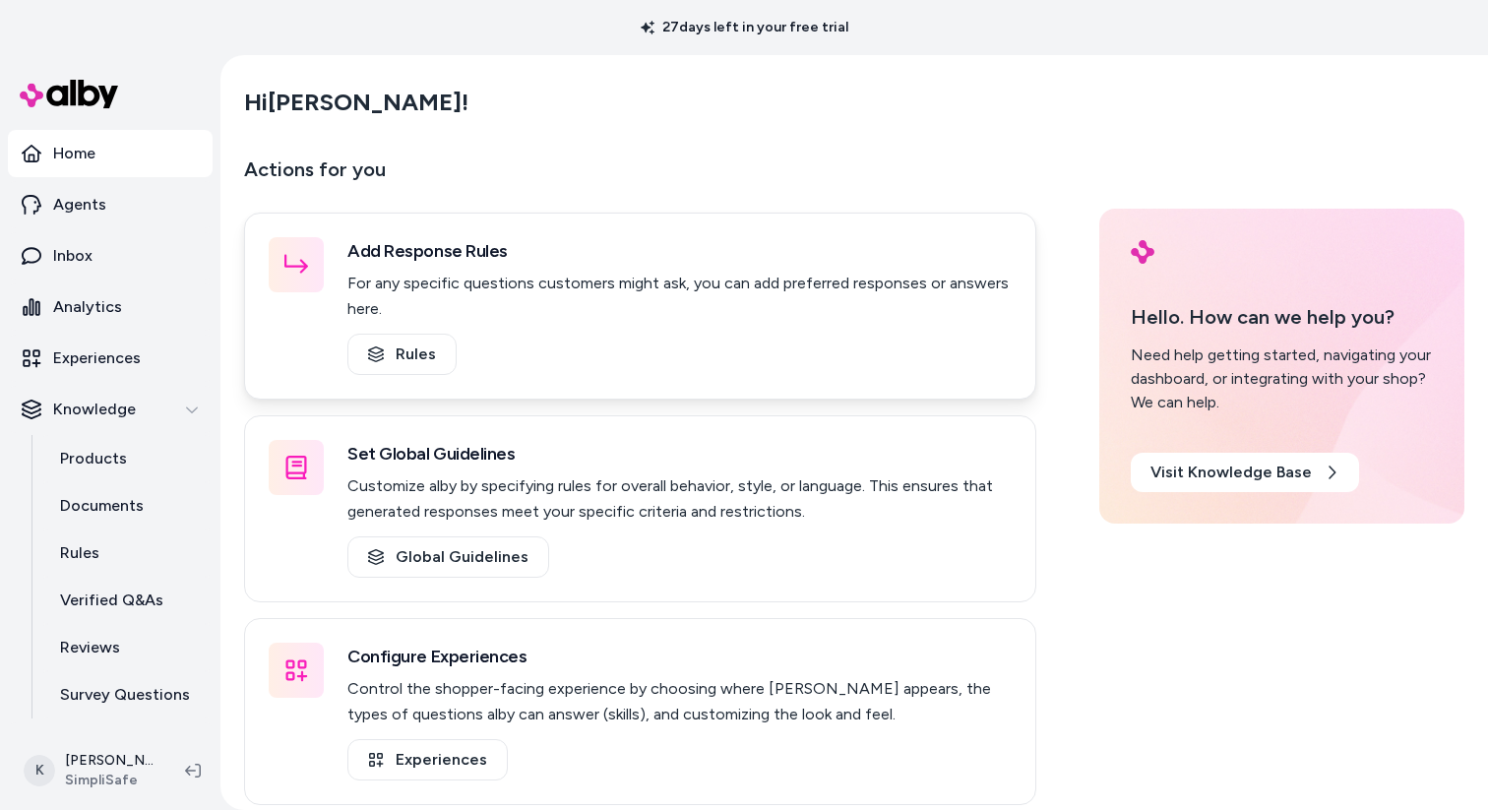  What do you see at coordinates (1281, 379) in the screenshot?
I see `div: Need help getting started, navigating your dashboard, or integrating with your shop? We can help.` at bounding box center [1281, 379].